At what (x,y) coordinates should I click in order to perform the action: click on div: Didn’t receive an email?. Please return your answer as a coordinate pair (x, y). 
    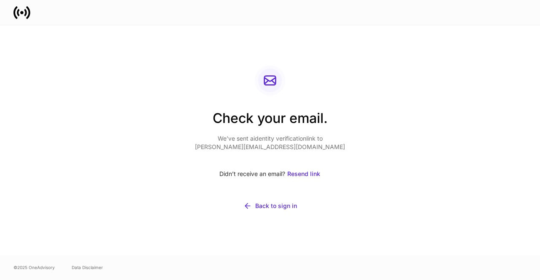
    Looking at the image, I should click on (270, 174).